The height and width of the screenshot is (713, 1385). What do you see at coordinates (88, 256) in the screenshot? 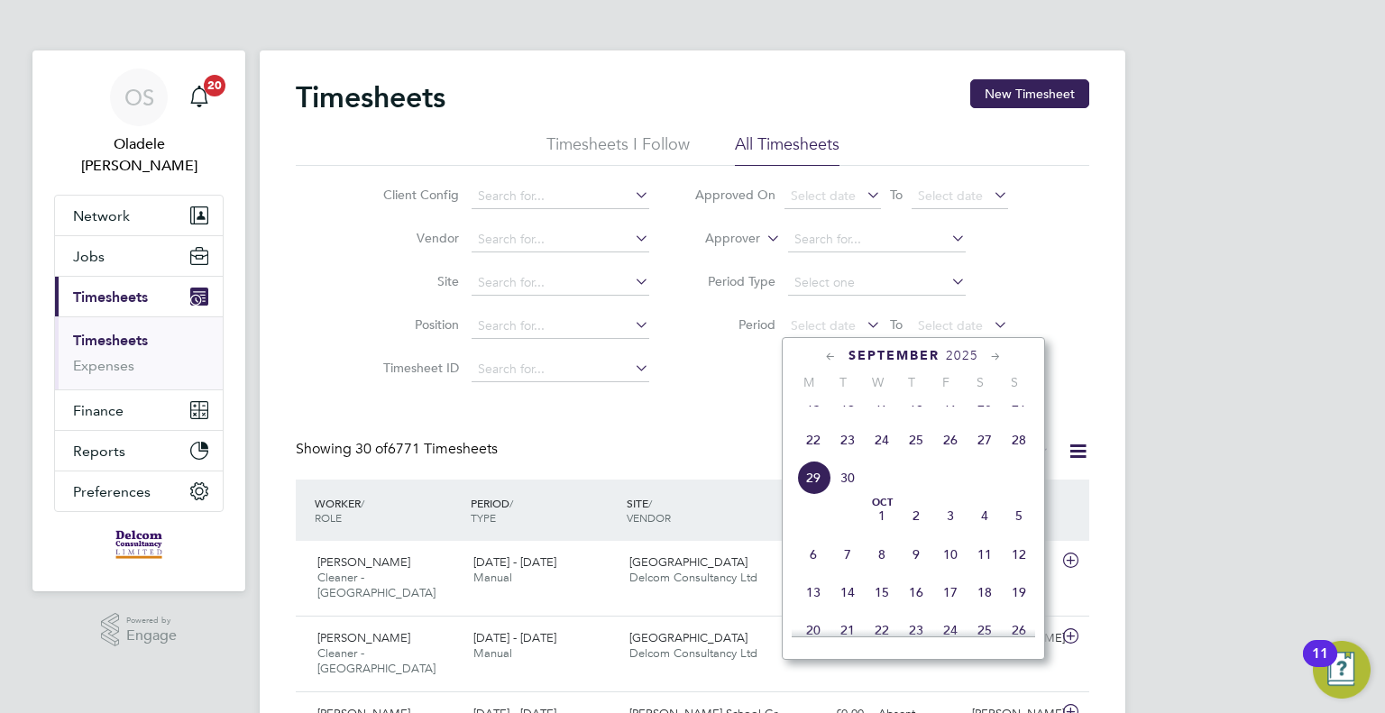
I see `span: Jobs` at bounding box center [88, 256].